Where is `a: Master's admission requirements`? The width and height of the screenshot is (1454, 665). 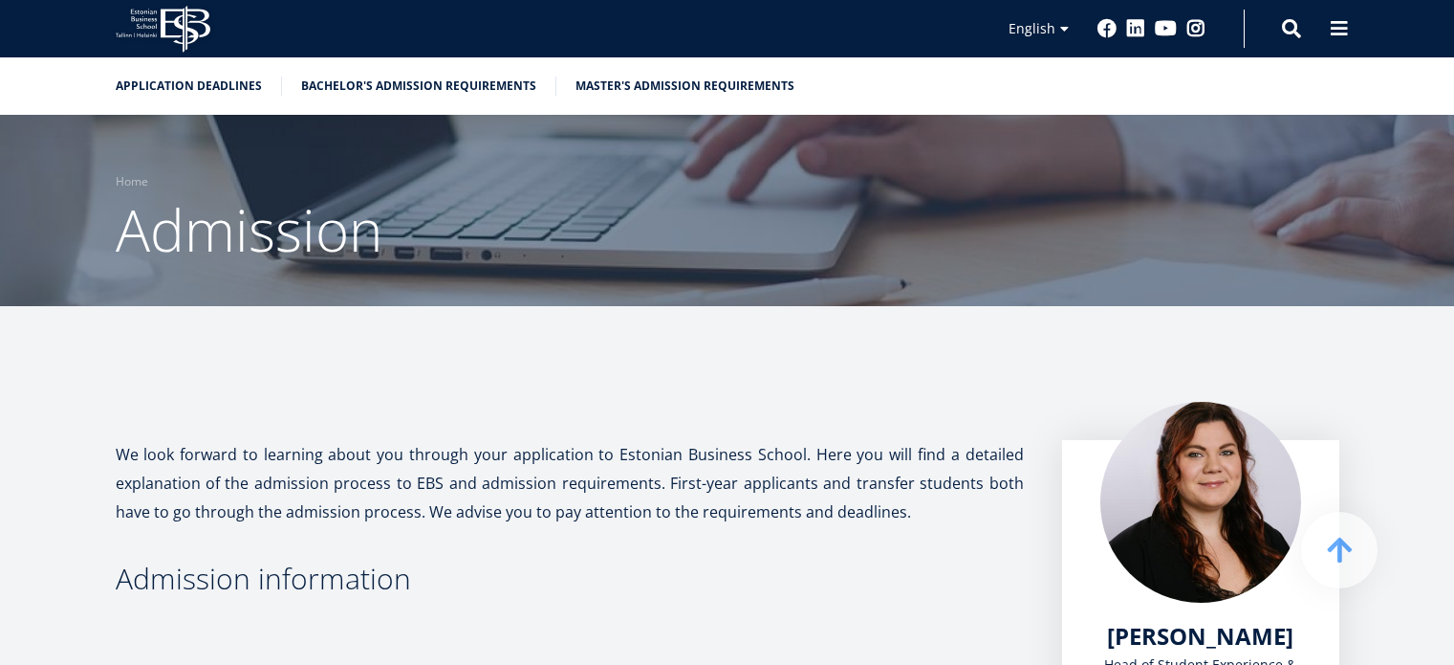
a: Master's admission requirements is located at coordinates (685, 86).